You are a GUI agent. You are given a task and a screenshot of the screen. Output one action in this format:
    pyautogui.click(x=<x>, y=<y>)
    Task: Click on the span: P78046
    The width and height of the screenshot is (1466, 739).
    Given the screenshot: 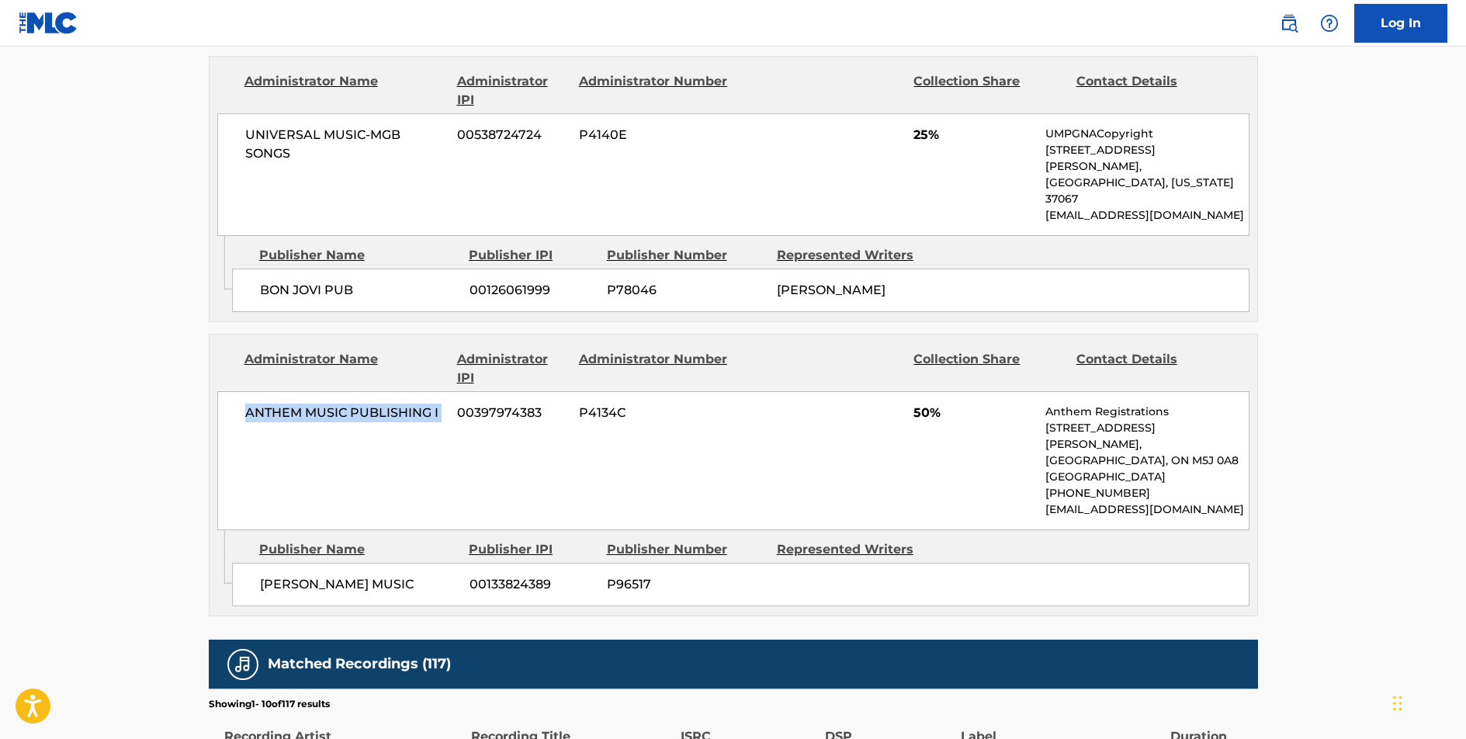 What is the action you would take?
    pyautogui.click(x=686, y=290)
    